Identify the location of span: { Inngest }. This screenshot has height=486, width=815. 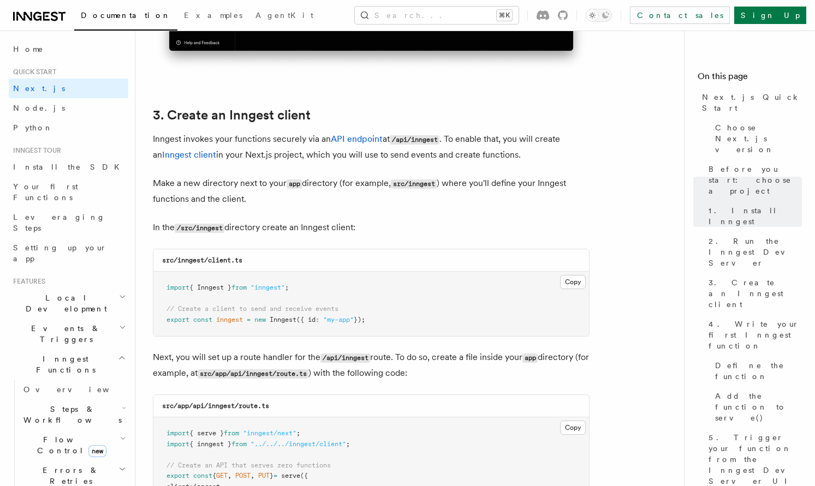
(210, 288).